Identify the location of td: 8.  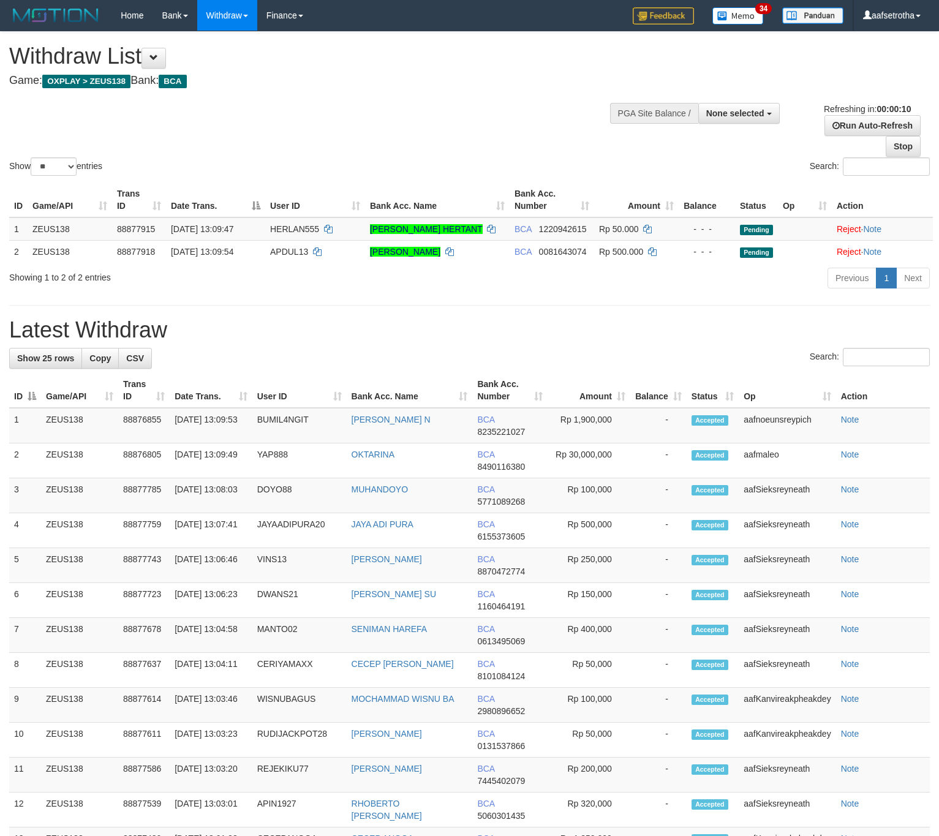
(25, 670).